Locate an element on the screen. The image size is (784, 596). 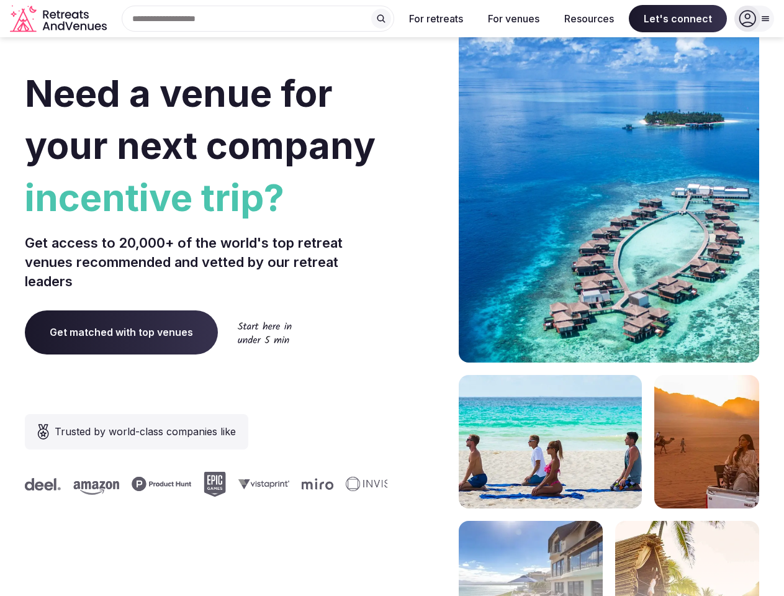
svg: Invisible company logo is located at coordinates (379, 484).